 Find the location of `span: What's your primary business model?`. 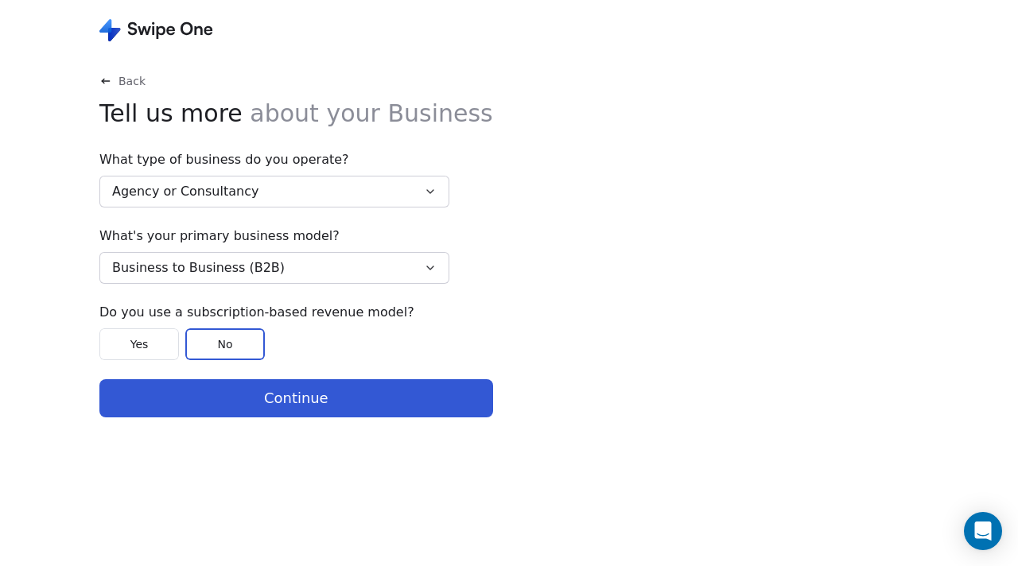

span: What's your primary business model? is located at coordinates (274, 236).